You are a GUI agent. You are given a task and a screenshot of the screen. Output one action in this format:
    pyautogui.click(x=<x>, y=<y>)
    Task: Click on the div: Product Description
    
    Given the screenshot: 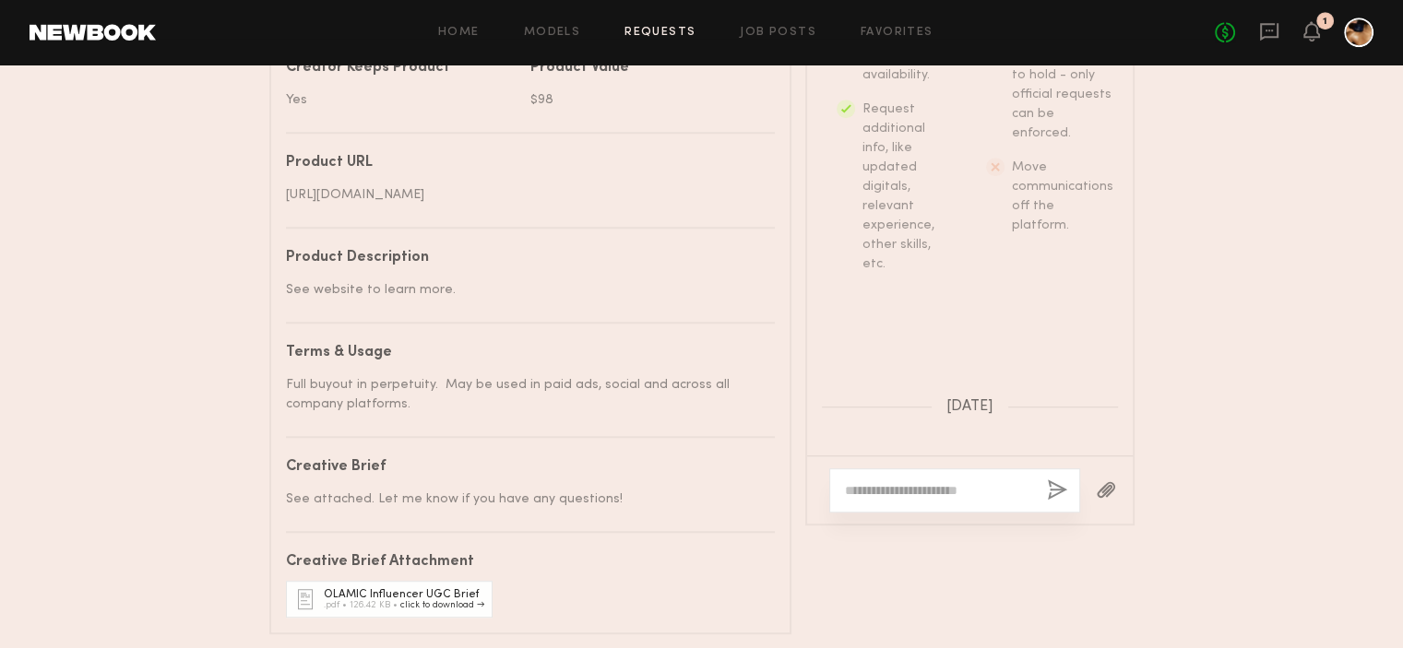 What is the action you would take?
    pyautogui.click(x=523, y=258)
    